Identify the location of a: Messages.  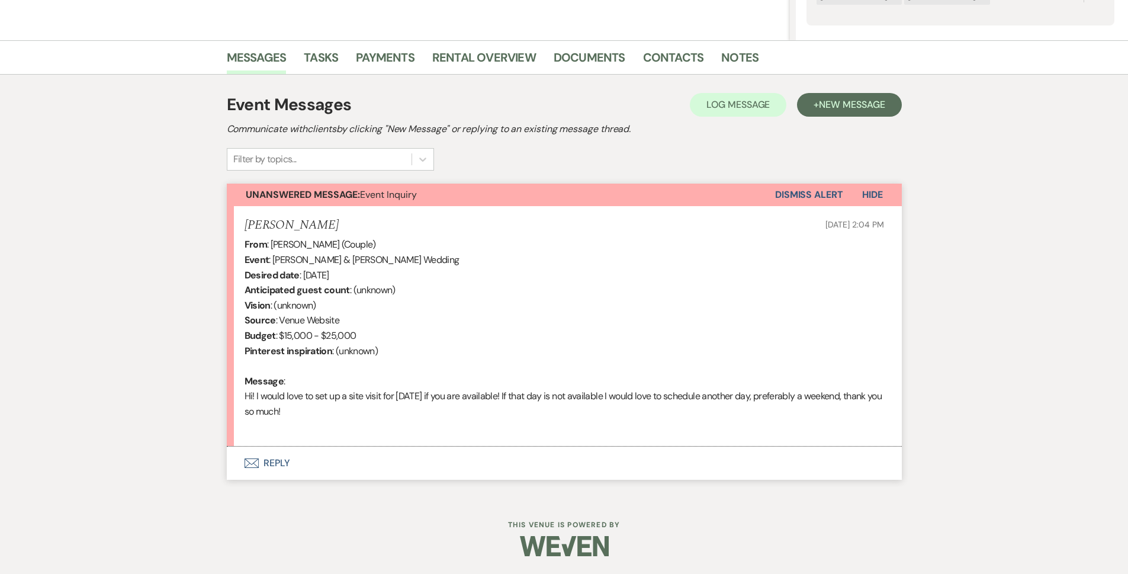
(256, 61).